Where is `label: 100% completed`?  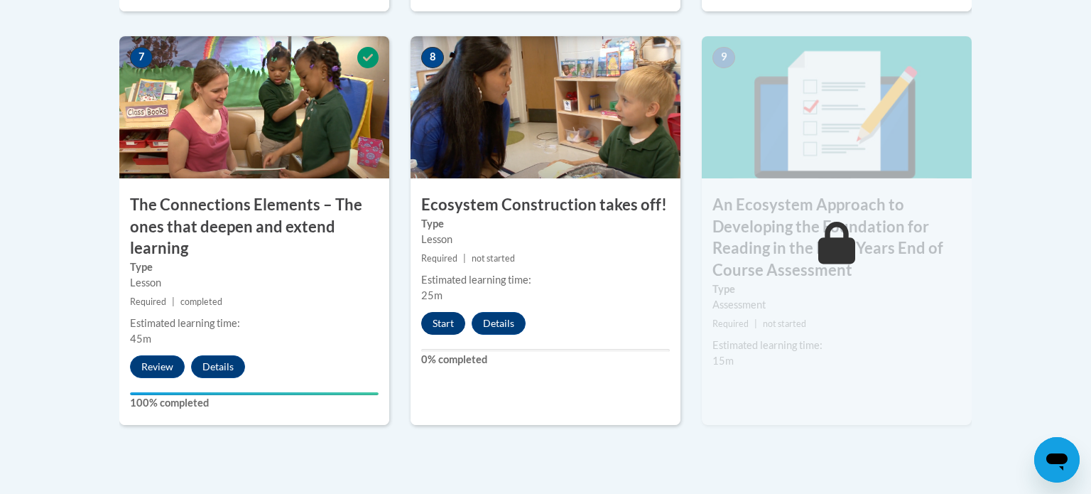 label: 100% completed is located at coordinates (254, 403).